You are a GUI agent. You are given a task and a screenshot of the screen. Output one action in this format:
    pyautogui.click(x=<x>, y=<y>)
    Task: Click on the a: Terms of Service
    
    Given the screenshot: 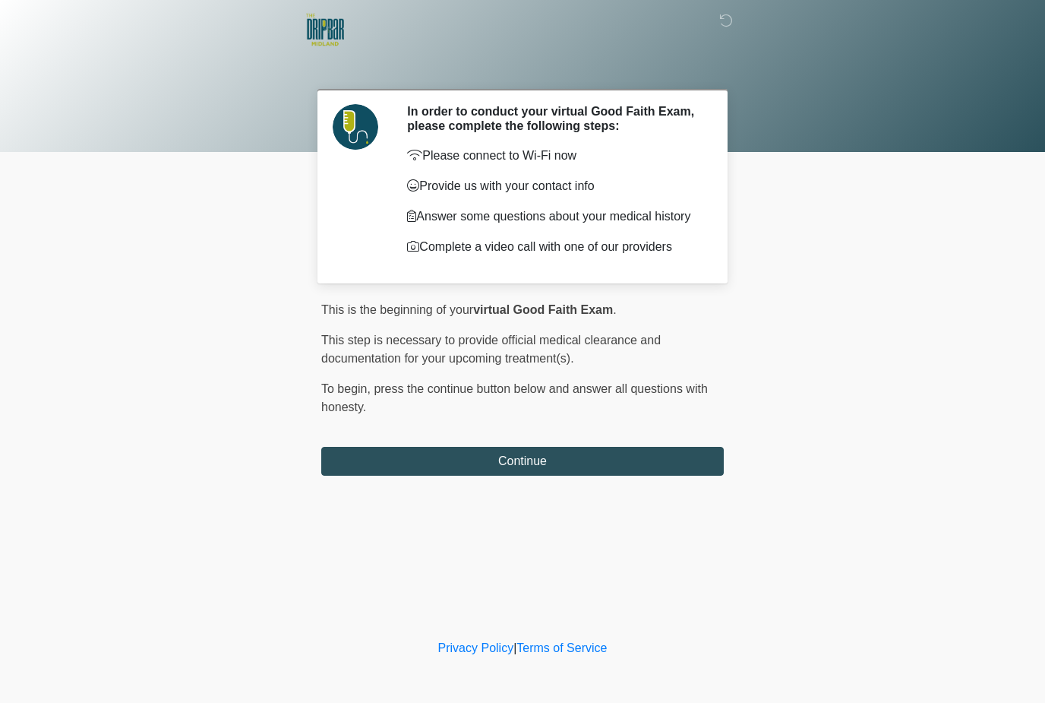 What is the action you would take?
    pyautogui.click(x=561, y=647)
    